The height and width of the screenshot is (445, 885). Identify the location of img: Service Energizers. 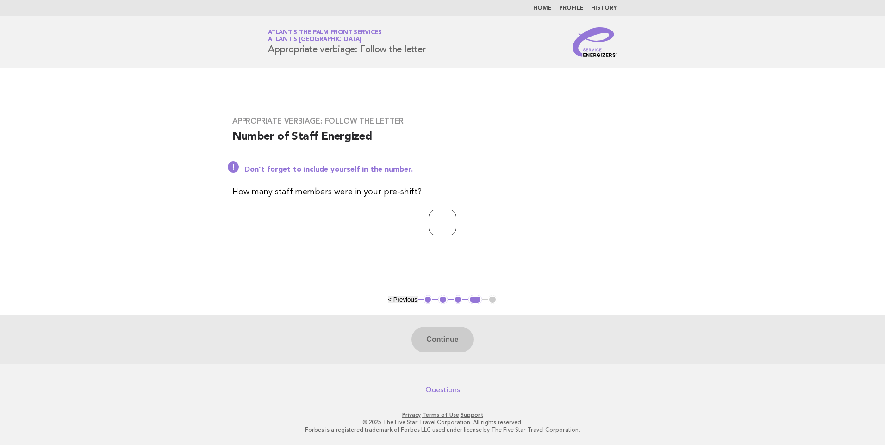
(595, 42).